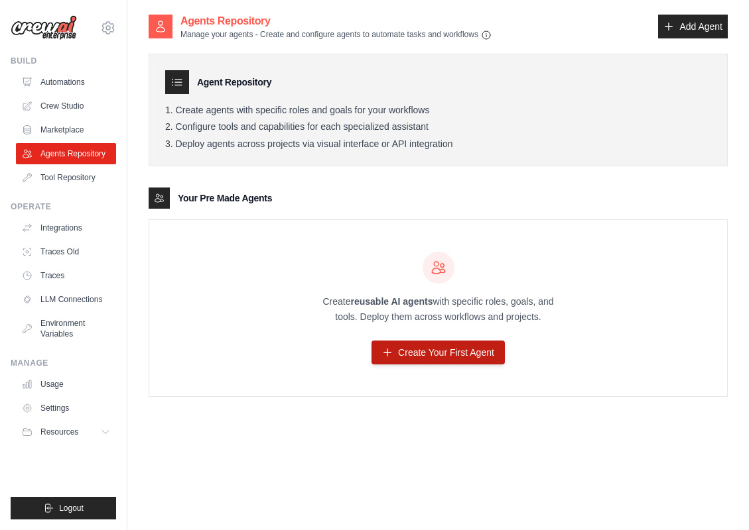  Describe the element at coordinates (66, 106) in the screenshot. I see `a: Crew Studio` at that location.